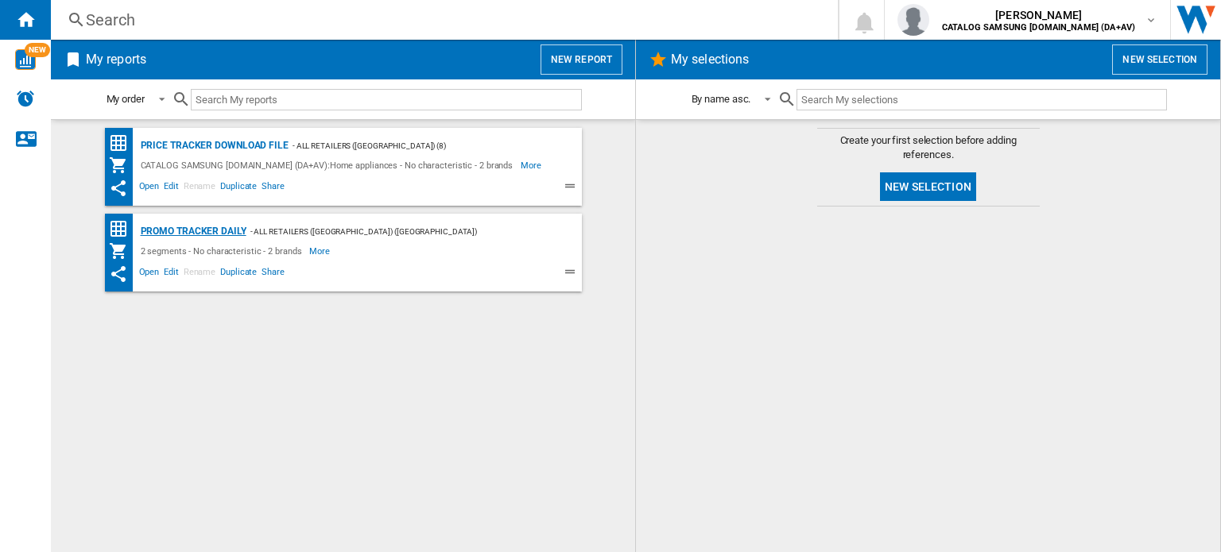 The height and width of the screenshot is (552, 1221). Describe the element at coordinates (212, 145) in the screenshot. I see `div: Price Tracker Download File` at that location.